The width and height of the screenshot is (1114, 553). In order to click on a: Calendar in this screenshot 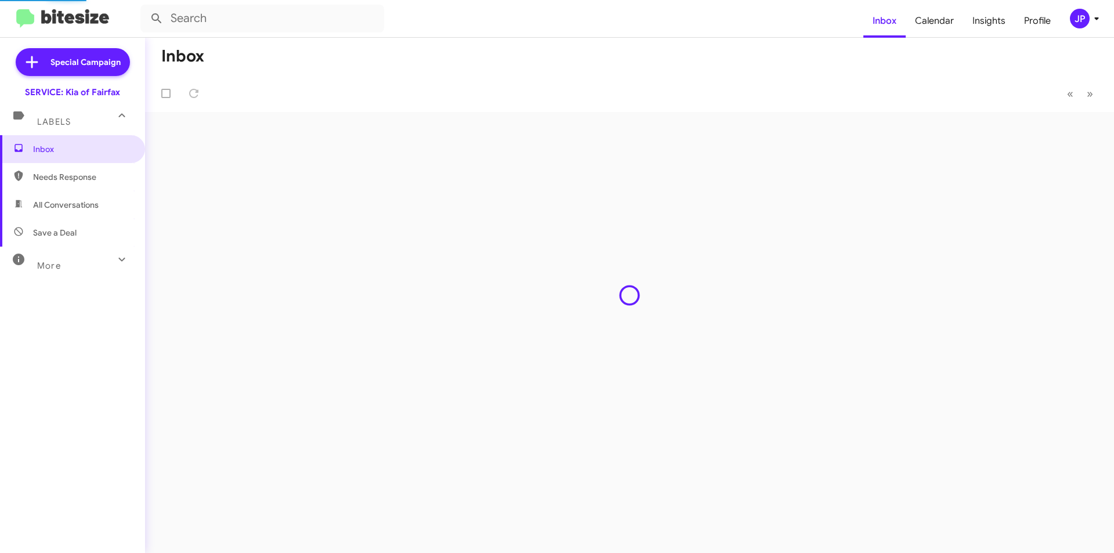, I will do `click(934, 21)`.